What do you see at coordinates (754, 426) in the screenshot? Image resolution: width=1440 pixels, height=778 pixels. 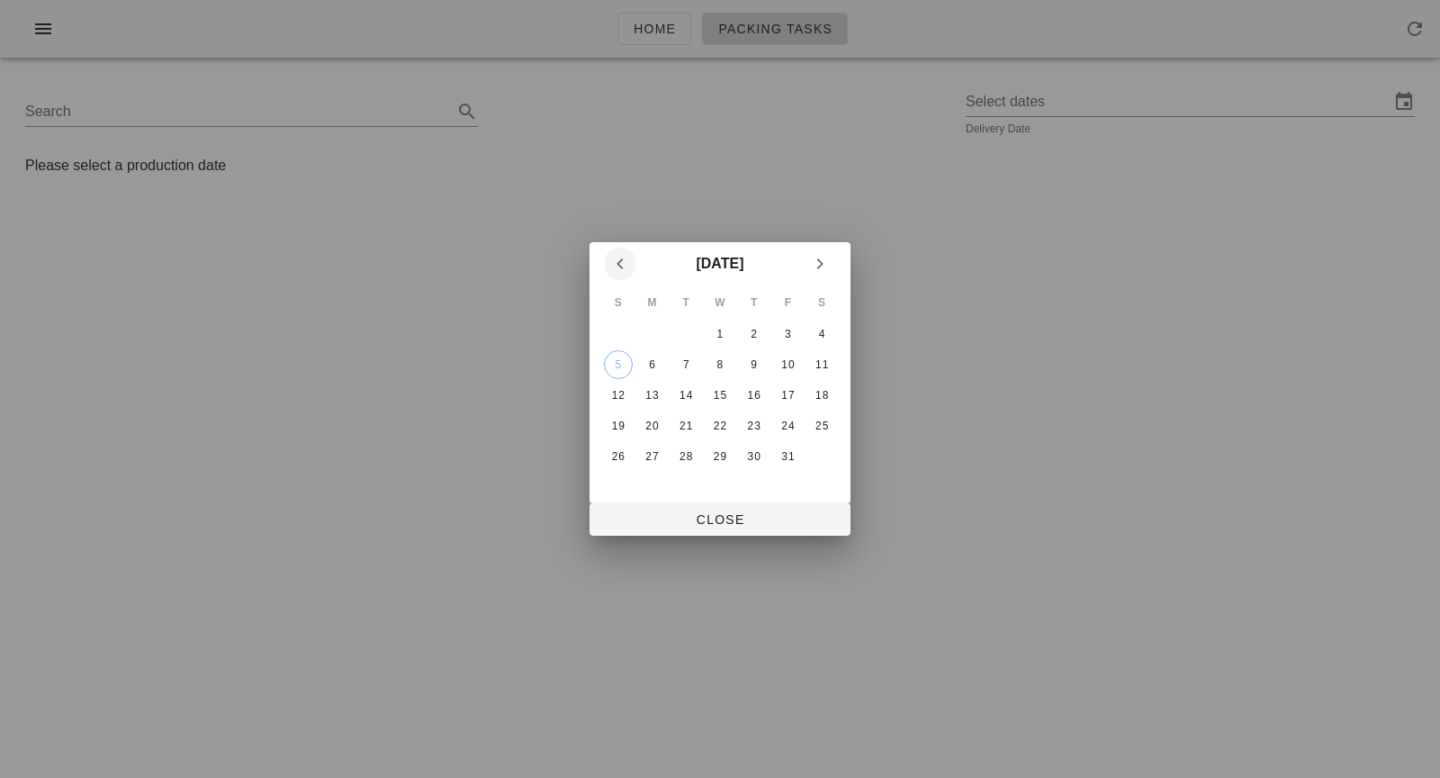 I see `button: 23` at bounding box center [754, 426].